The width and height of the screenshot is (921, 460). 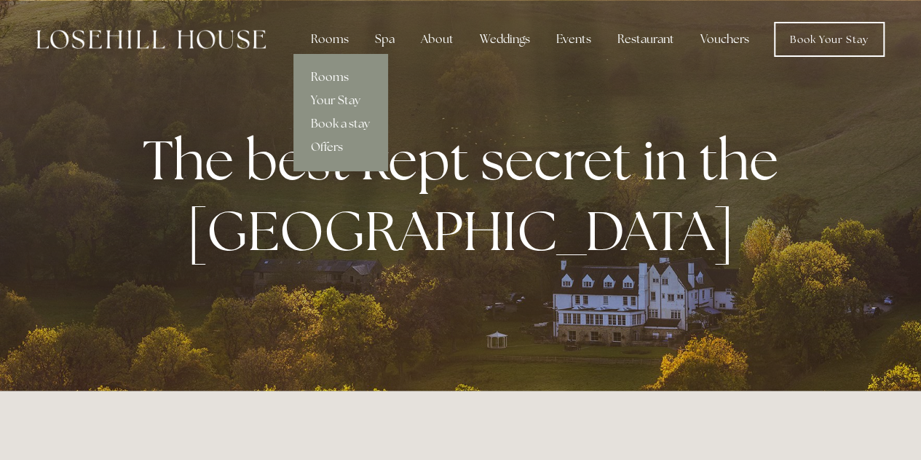 What do you see at coordinates (646, 39) in the screenshot?
I see `div: Restaurant` at bounding box center [646, 39].